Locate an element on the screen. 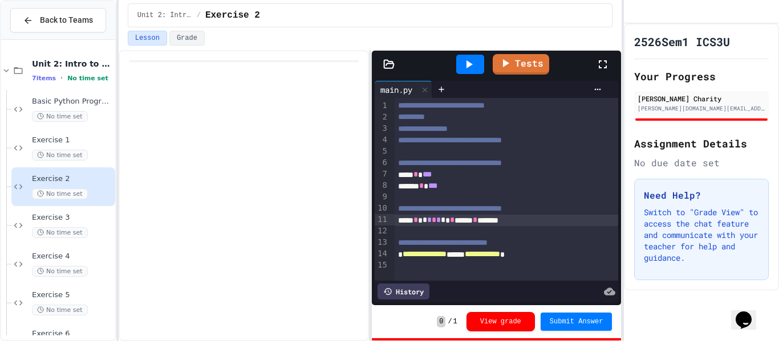 This screenshot has width=779, height=341. div: 8 is located at coordinates (381, 186).